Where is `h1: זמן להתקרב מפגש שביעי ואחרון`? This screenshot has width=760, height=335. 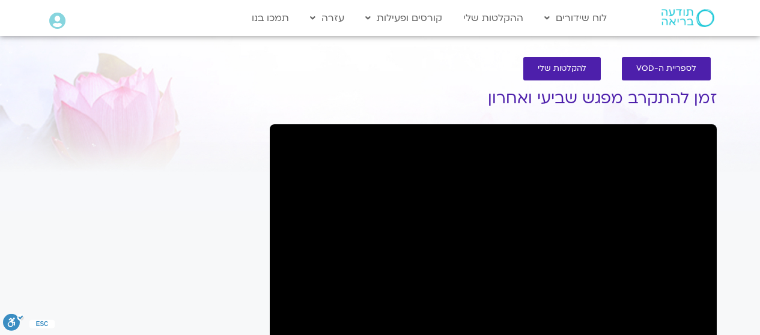 h1: זמן להתקרב מפגש שביעי ואחרון is located at coordinates (493, 99).